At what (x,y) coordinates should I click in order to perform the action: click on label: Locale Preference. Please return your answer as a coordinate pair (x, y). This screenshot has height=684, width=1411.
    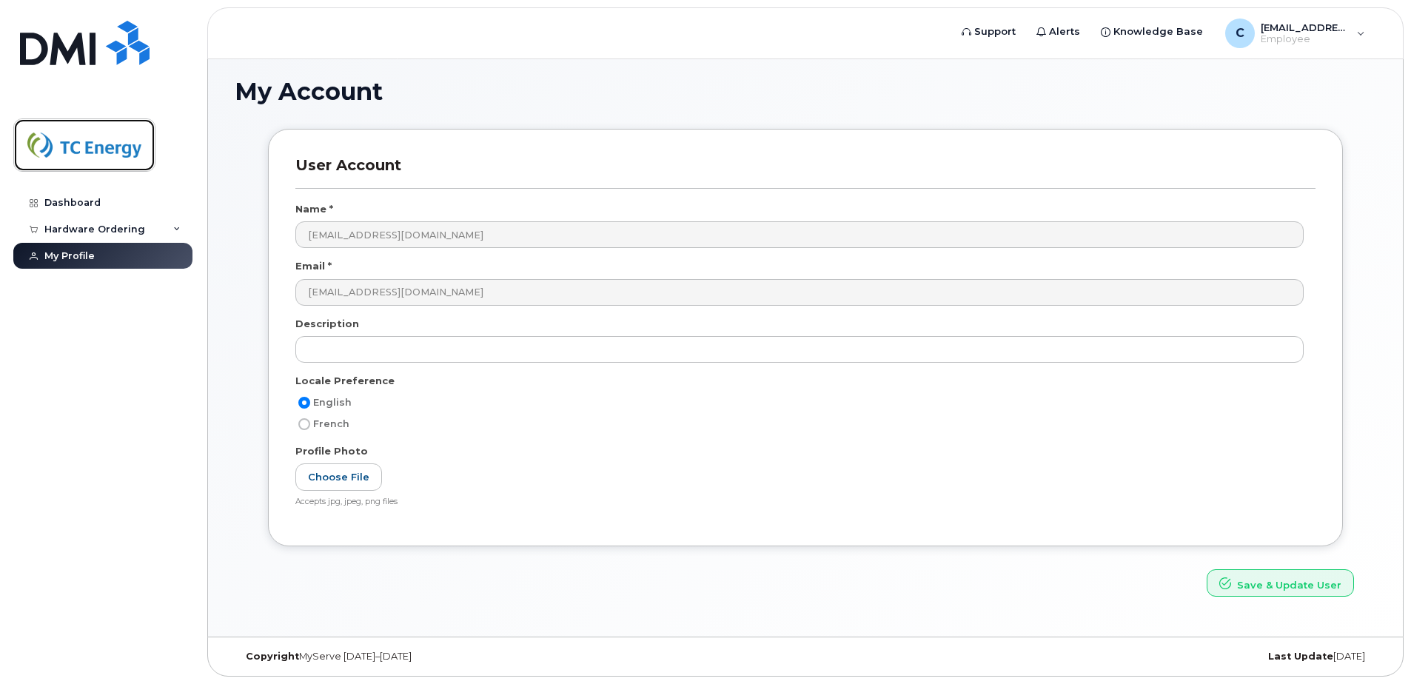
    Looking at the image, I should click on (345, 381).